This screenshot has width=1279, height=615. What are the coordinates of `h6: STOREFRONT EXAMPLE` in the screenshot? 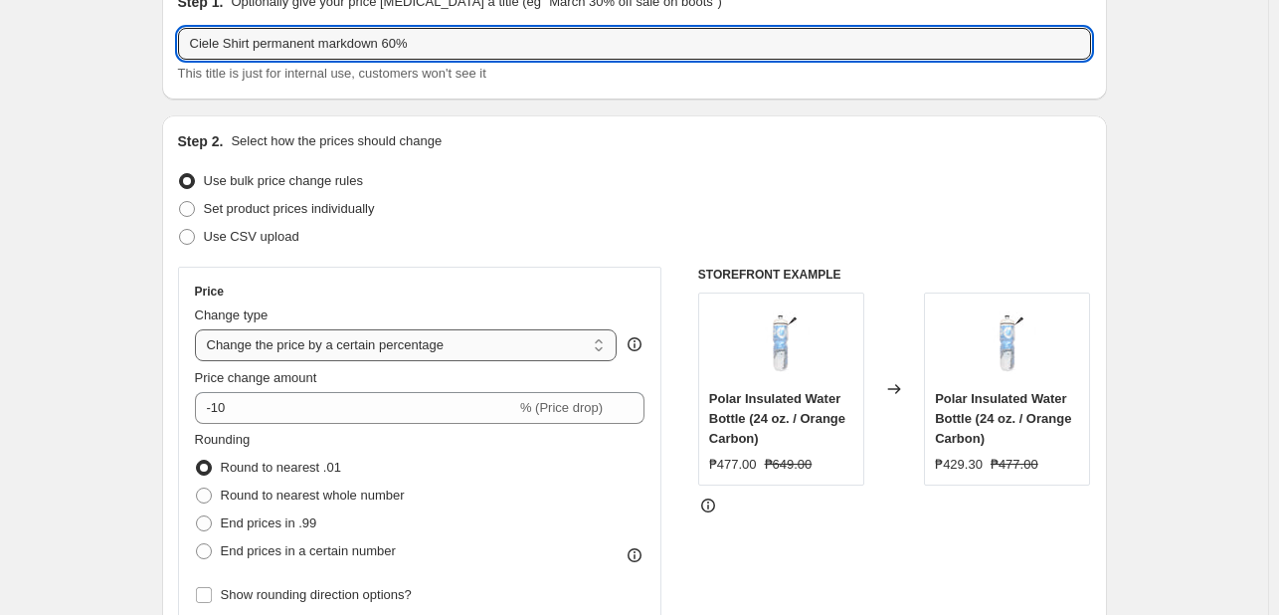 It's located at (894, 275).